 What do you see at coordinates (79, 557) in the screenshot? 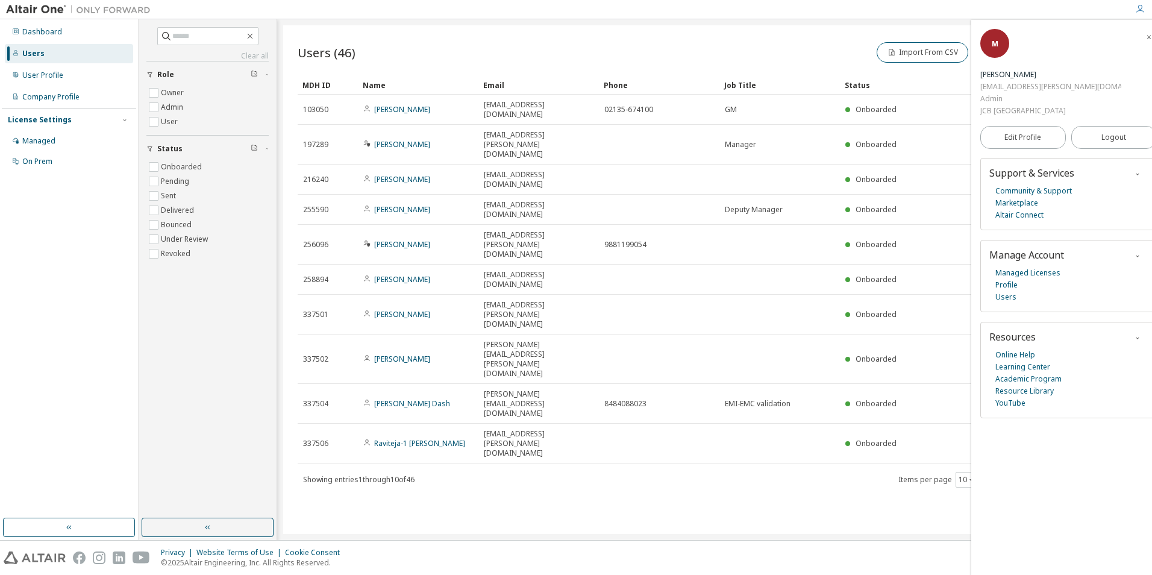
I see `img: facebook.svg` at bounding box center [79, 557].